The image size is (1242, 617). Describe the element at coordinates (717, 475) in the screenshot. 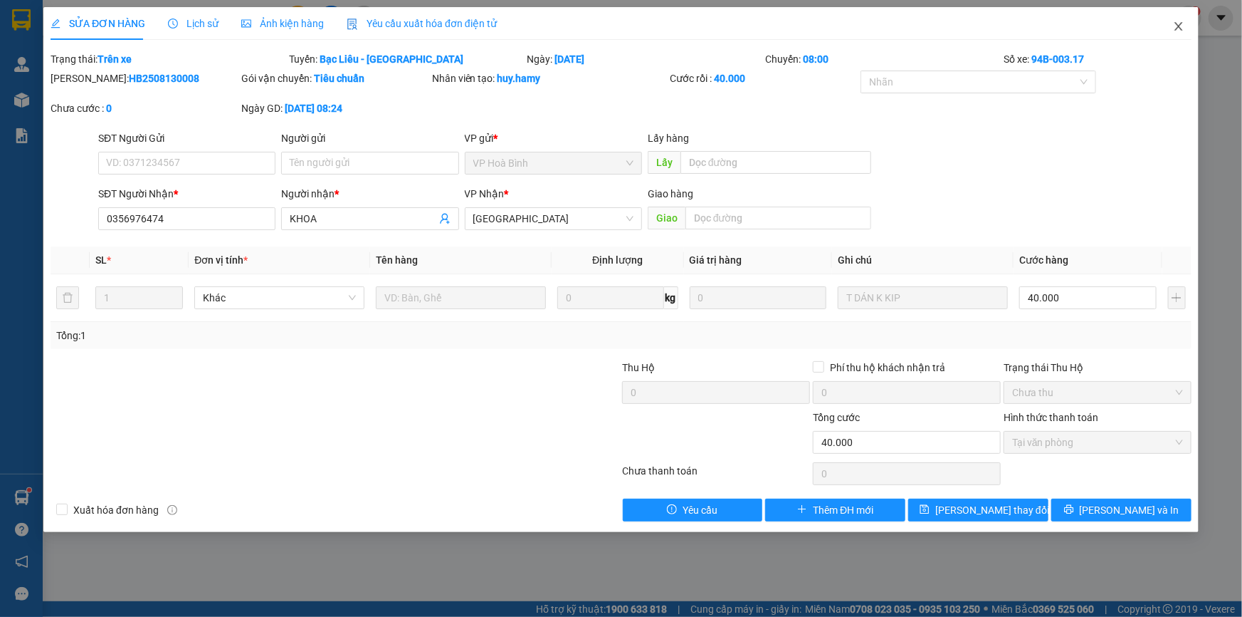

I see `div: Chưa thanh toán` at that location.